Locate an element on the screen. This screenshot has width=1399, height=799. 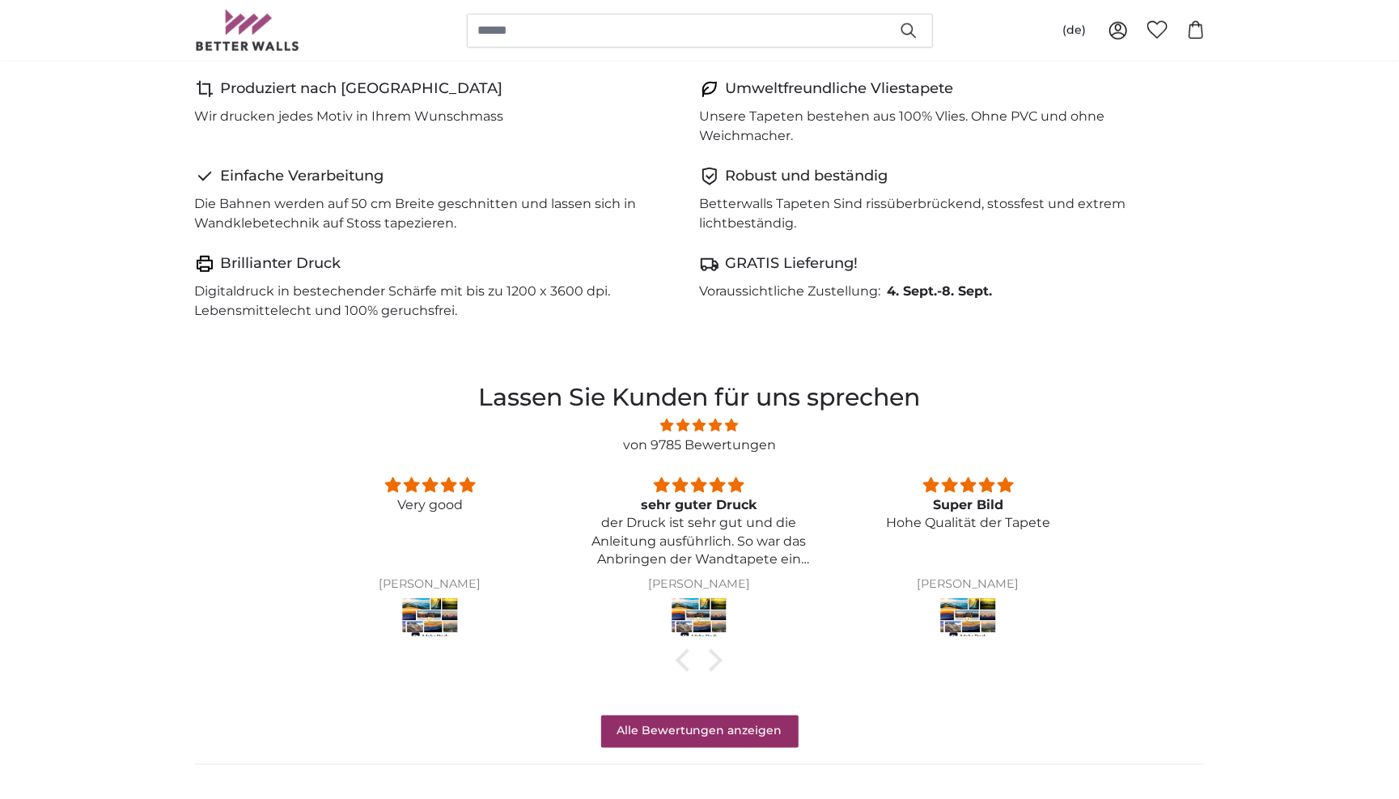
p: Hohe Qualität der Tapete is located at coordinates (968, 523).